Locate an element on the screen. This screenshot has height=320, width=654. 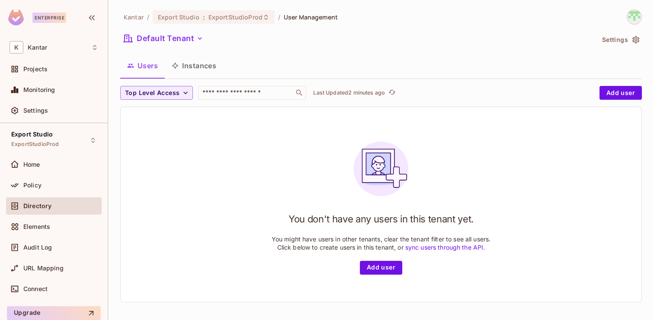
span: Click to refresh data is located at coordinates (391, 93).